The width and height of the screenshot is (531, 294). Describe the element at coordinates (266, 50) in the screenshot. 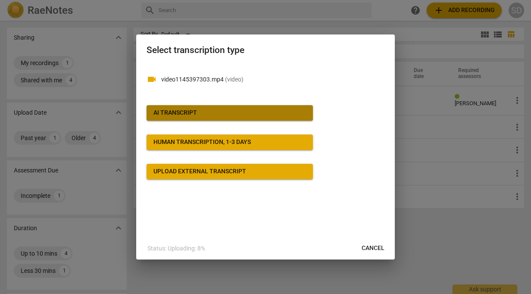

I see `h2: Select transcription type` at that location.